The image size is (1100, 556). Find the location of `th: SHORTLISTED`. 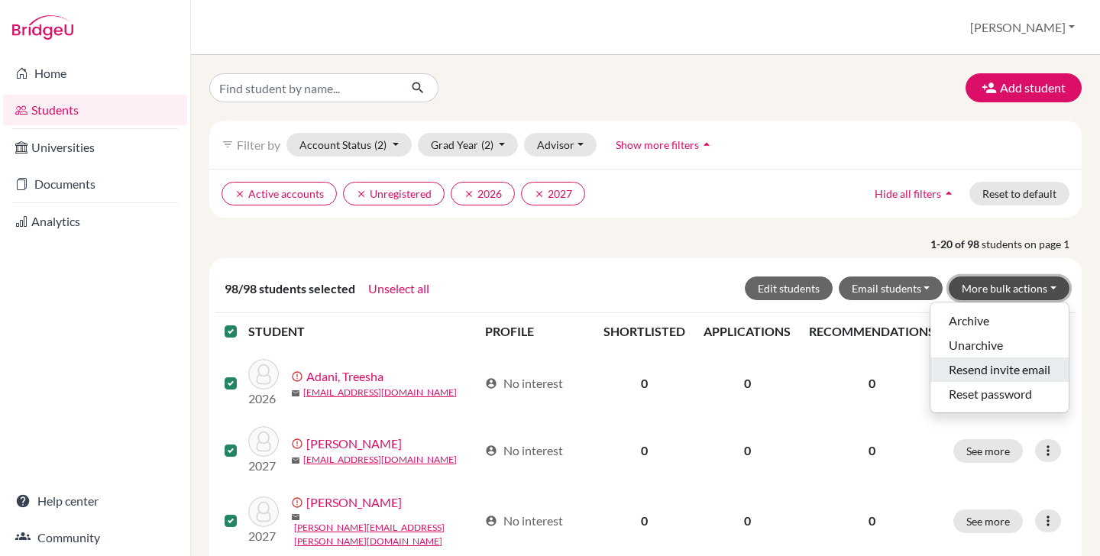

th: SHORTLISTED is located at coordinates (644, 331).